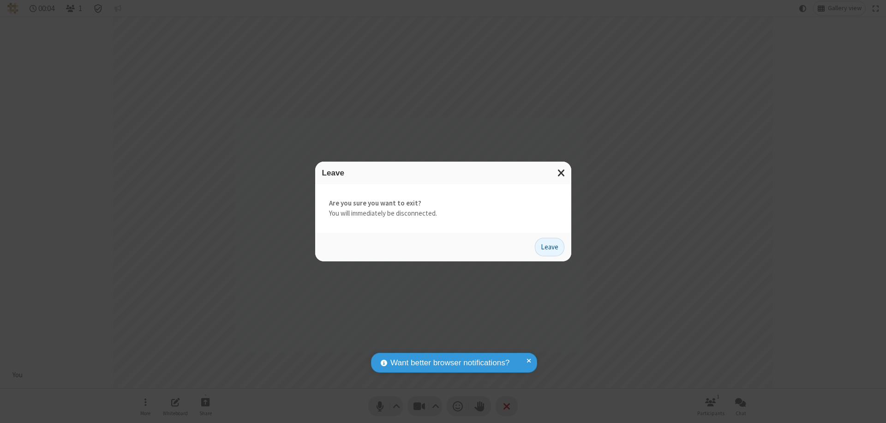 This screenshot has height=423, width=886. What do you see at coordinates (443, 208) in the screenshot?
I see `div: You will immediately be disconnected.` at bounding box center [443, 208].